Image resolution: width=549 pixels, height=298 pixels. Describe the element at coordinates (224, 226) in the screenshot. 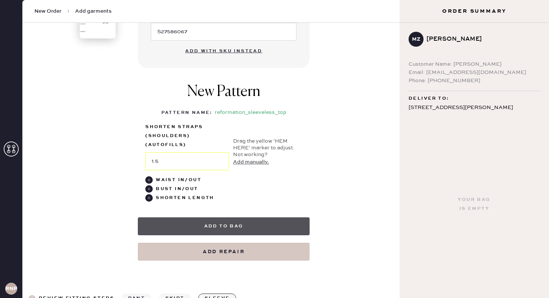

I see `button: Add to bag` at that location.